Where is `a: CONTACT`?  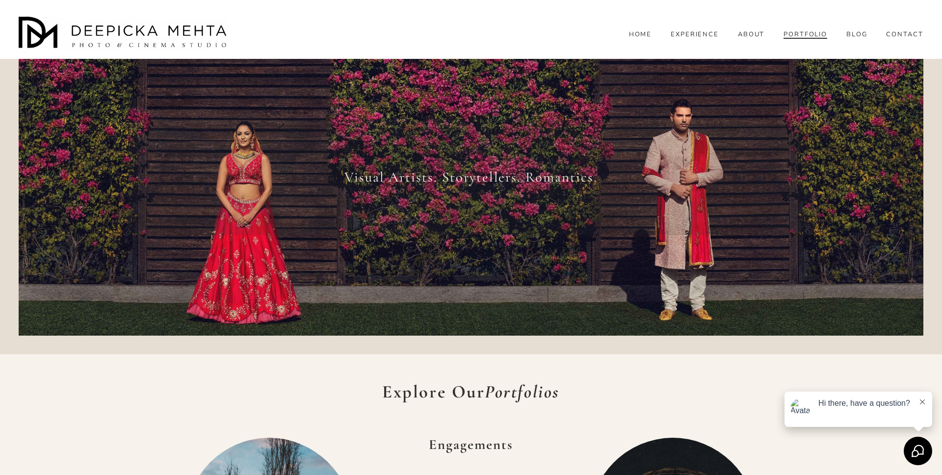 a: CONTACT is located at coordinates (905, 35).